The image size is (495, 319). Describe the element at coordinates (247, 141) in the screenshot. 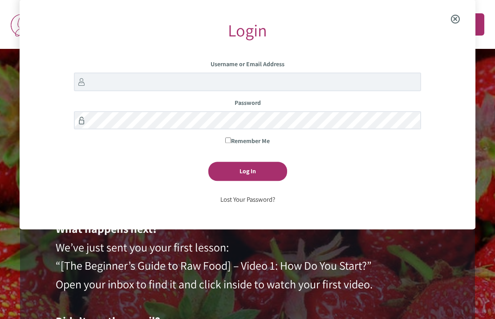

I see `label: Remember Me` at that location.